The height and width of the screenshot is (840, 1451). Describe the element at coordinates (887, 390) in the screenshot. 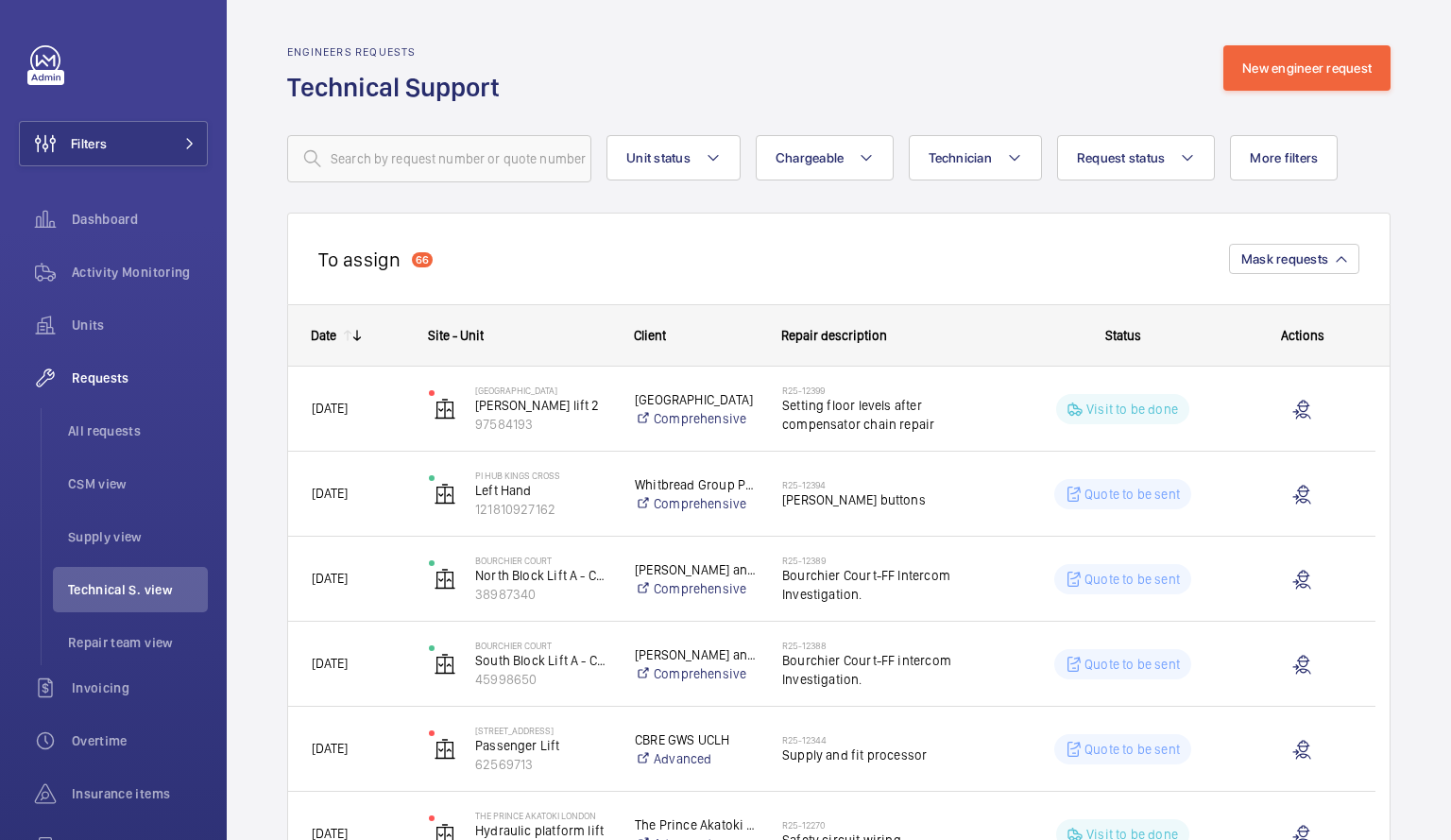

I see `h2: R25-12399` at that location.